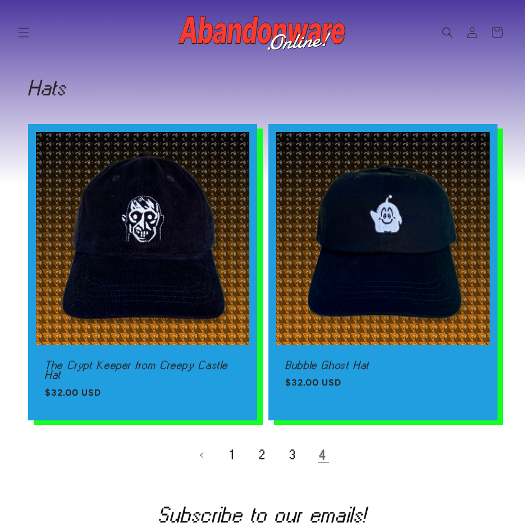 The width and height of the screenshot is (525, 527). I want to click on a: Bubble Ghost Hat, so click(383, 365).